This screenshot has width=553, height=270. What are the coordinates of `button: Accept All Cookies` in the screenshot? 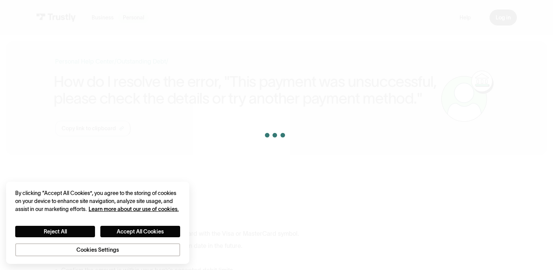 It's located at (140, 231).